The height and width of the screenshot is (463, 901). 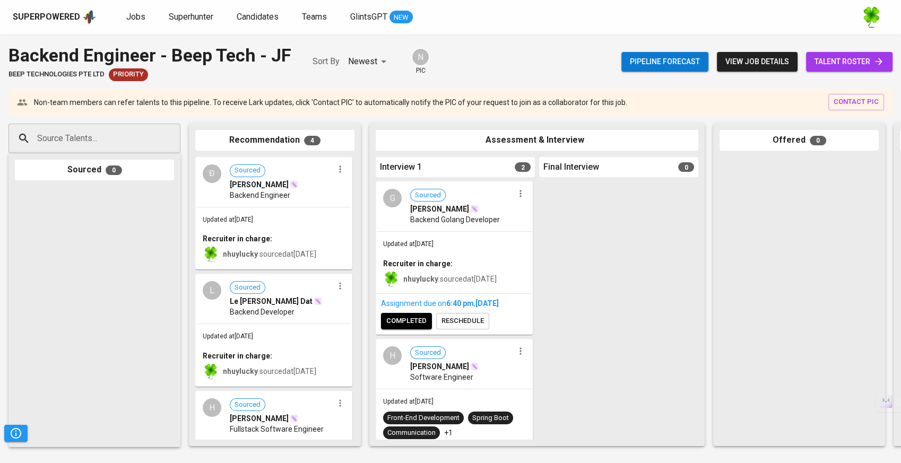 I want to click on div: L, so click(x=212, y=290).